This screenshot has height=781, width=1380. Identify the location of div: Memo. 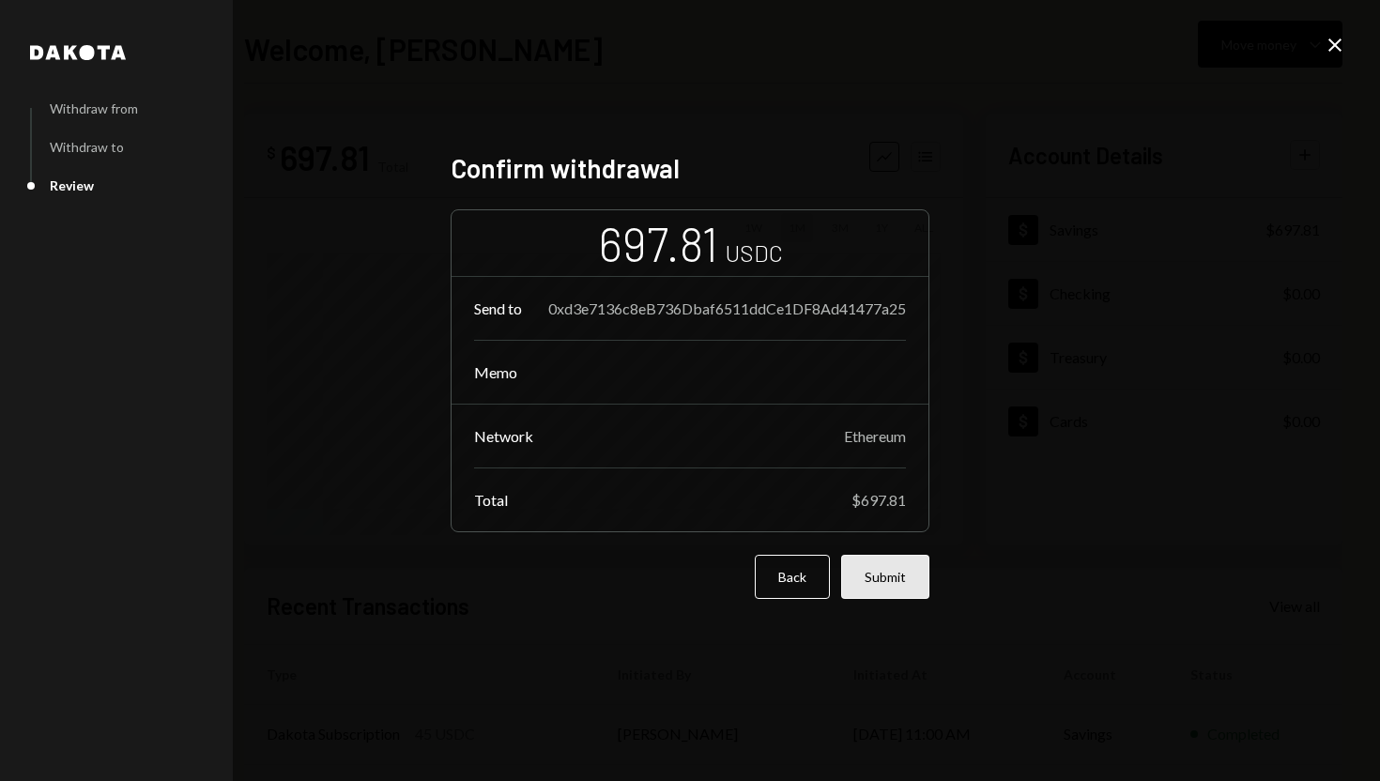
(496, 372).